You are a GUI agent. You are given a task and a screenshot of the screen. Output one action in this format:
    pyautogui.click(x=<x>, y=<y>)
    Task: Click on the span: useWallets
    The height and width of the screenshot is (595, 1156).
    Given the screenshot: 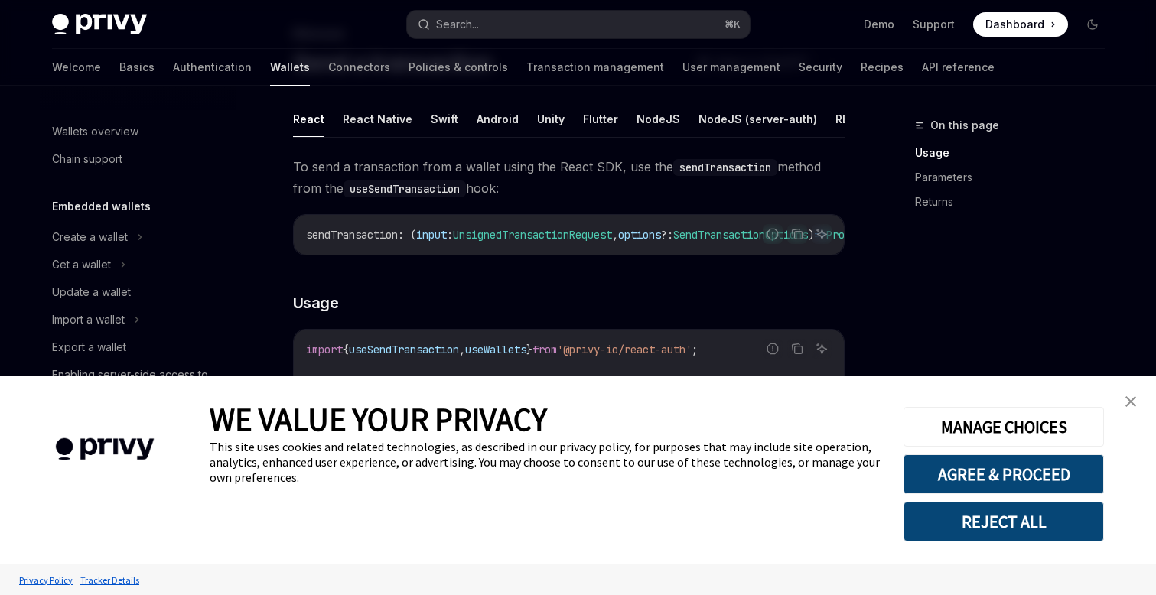 What is the action you would take?
    pyautogui.click(x=496, y=350)
    